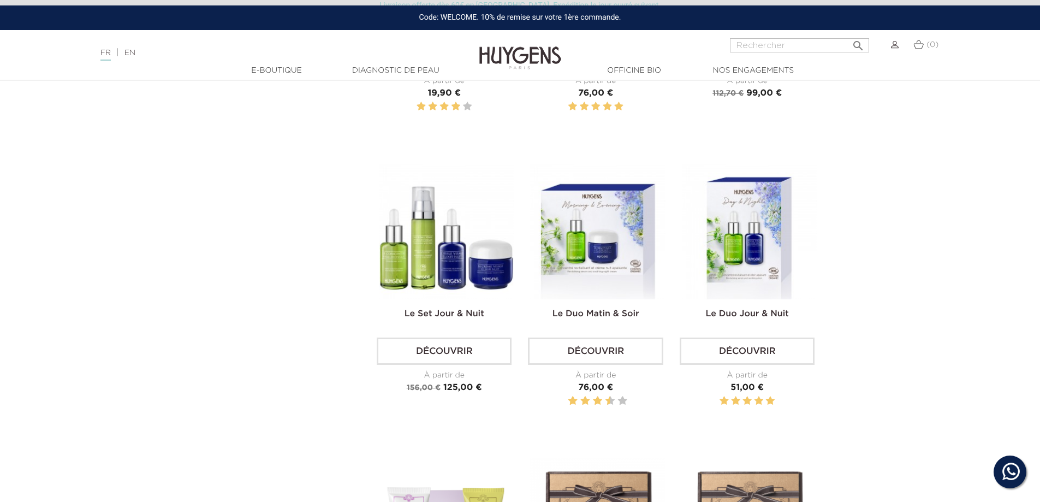  Describe the element at coordinates (396, 70) in the screenshot. I see `a: Diagnostic de peau` at that location.